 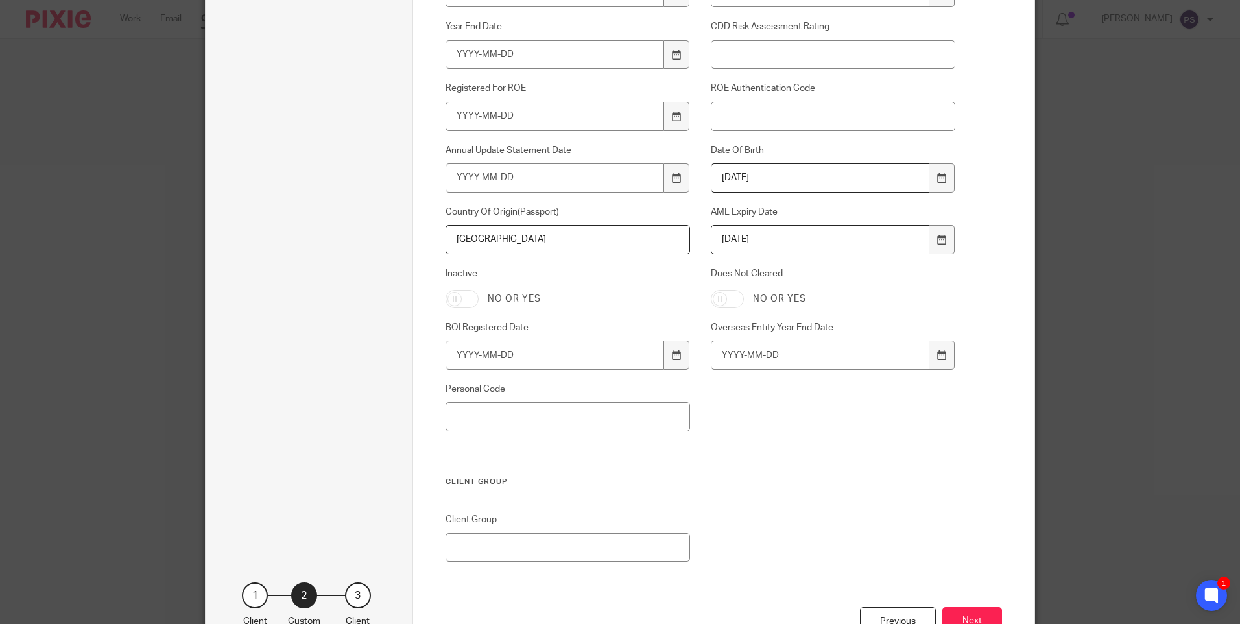 I want to click on label: Overseas Entity Year End Date, so click(x=833, y=327).